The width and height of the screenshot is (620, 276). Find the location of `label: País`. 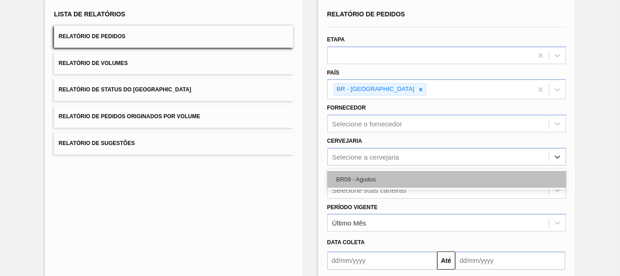

label: País is located at coordinates (333, 73).